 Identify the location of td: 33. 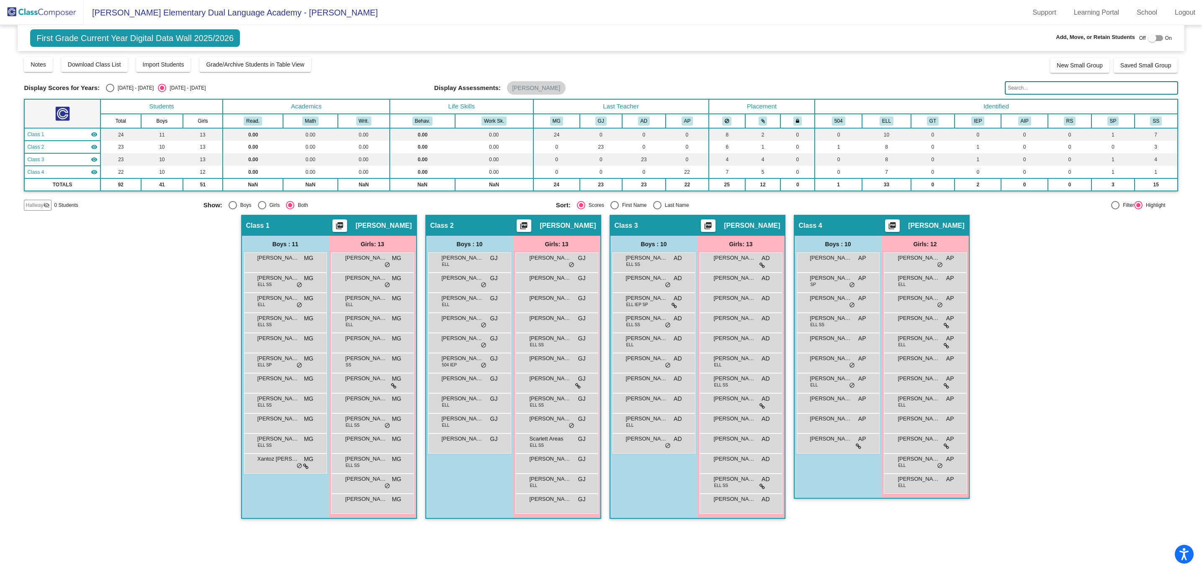
(886, 185).